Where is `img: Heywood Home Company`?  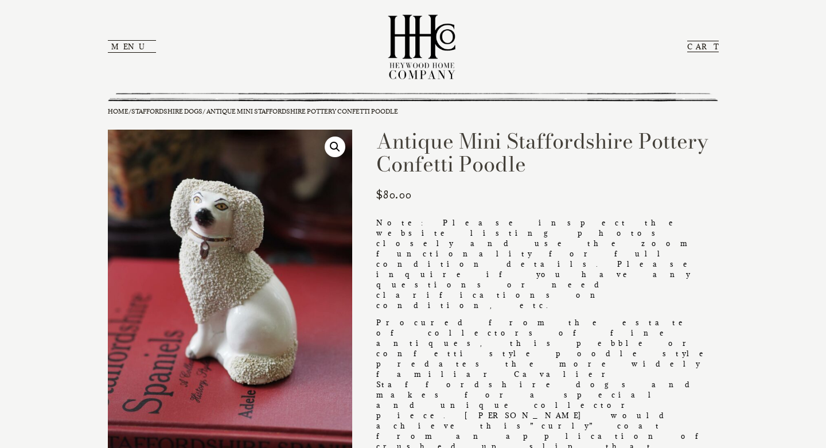 img: Heywood Home Company is located at coordinates (421, 46).